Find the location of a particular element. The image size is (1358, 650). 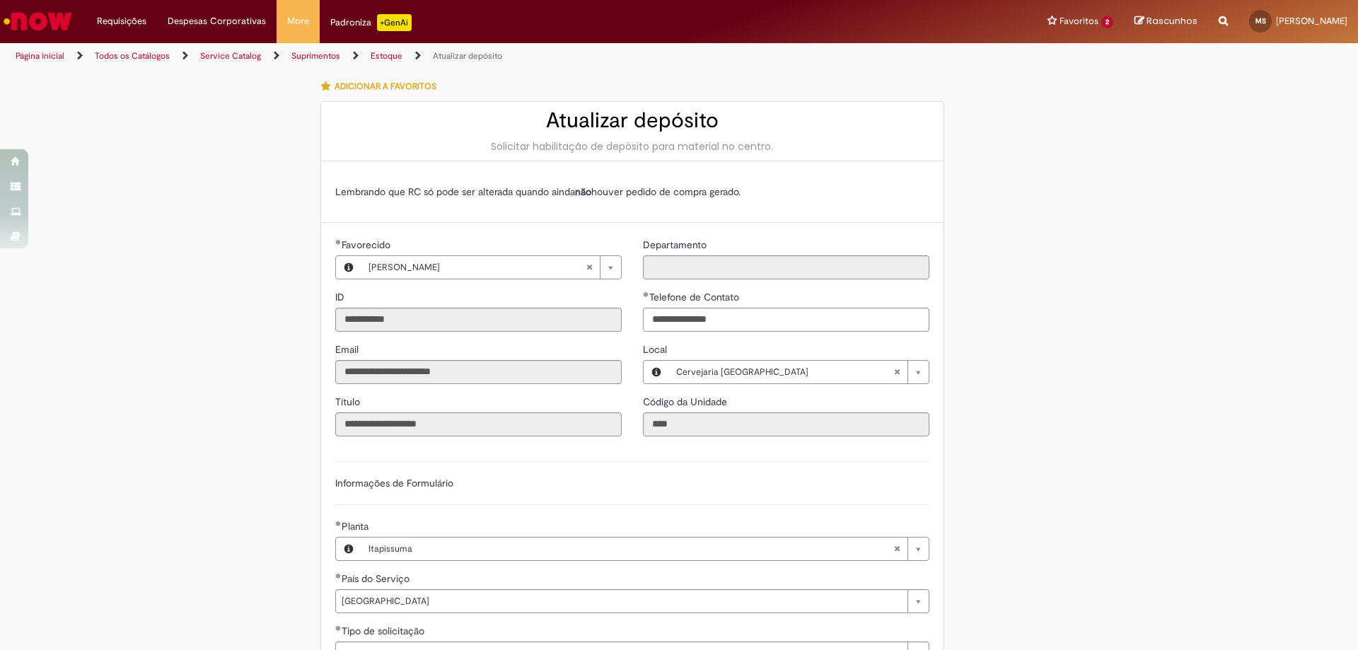

td: Lembrando que RC só pode ser alterada quando ainda houver pedido de compra gerado. is located at coordinates (695, 192).